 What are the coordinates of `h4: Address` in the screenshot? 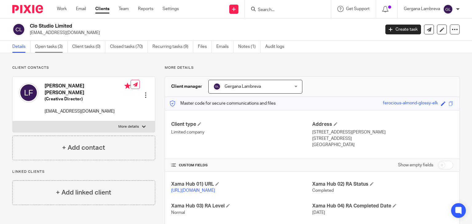 It's located at (383, 124).